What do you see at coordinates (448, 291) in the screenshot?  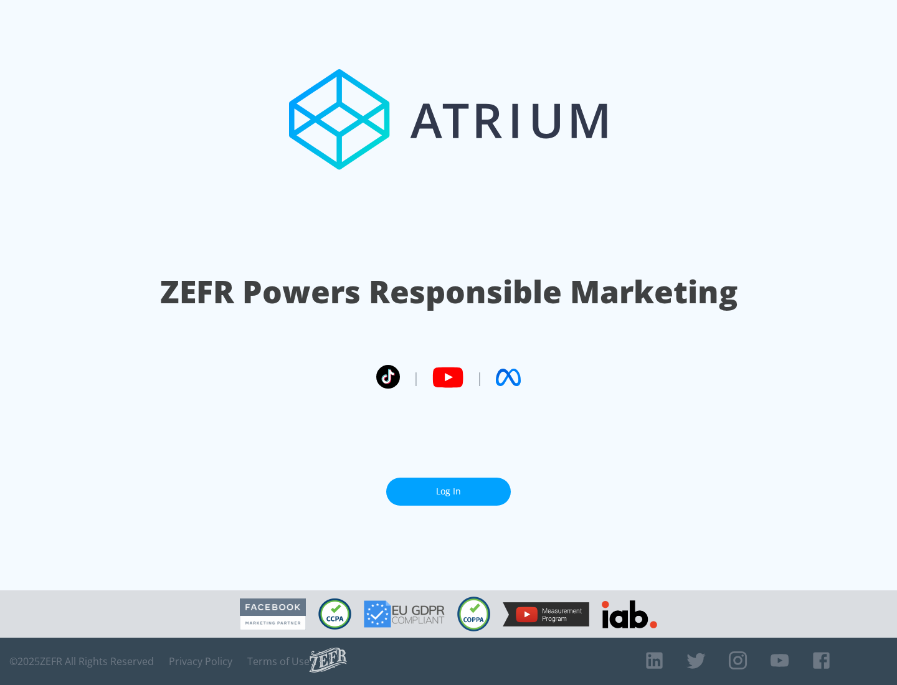 I see `h1: ZEFR Powers Responsible Marketing` at bounding box center [448, 291].